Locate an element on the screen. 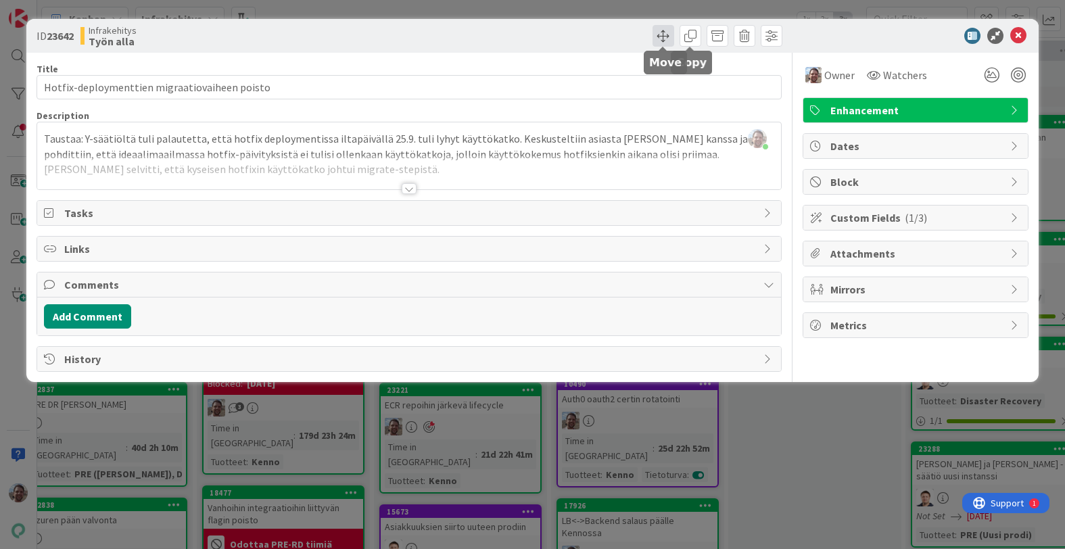 The height and width of the screenshot is (549, 1065). span: Links is located at coordinates (410, 249).